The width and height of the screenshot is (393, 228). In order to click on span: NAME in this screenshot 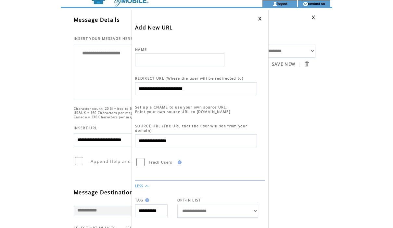, I will do `click(141, 50)`.